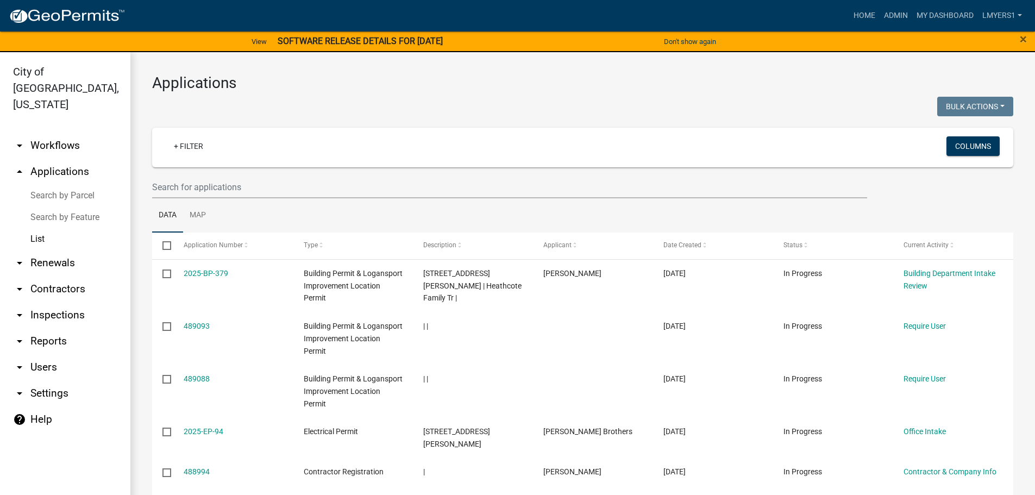 This screenshot has width=1035, height=495. Describe the element at coordinates (896, 16) in the screenshot. I see `a: Admin` at that location.